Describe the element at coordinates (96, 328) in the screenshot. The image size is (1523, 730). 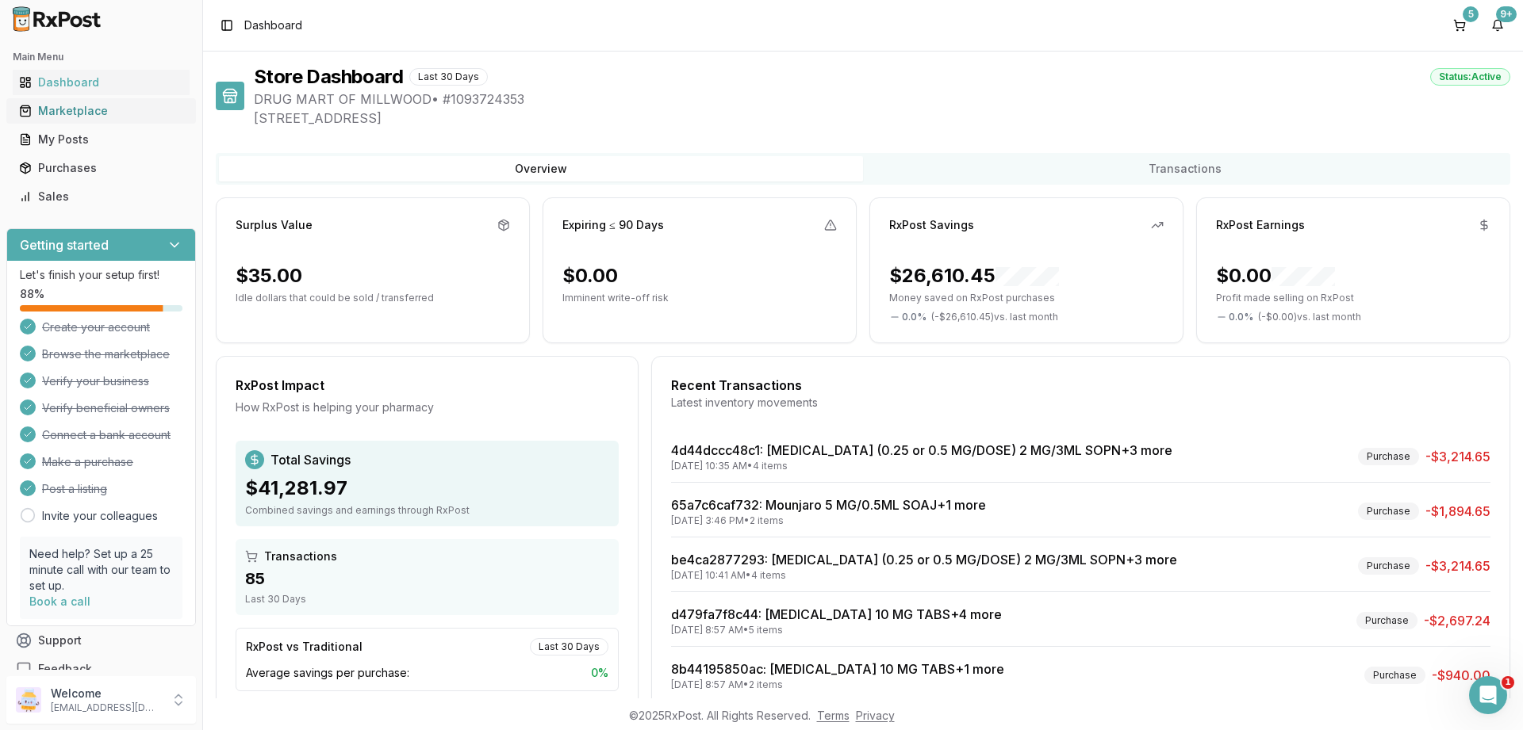
I see `span: Create your account` at that location.